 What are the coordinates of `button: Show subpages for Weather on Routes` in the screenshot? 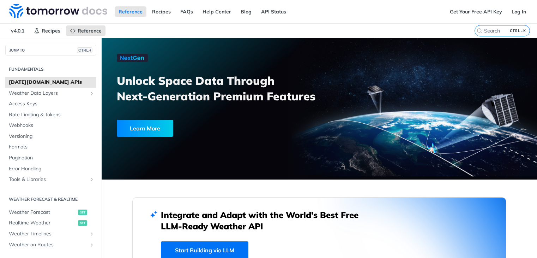 It's located at (92, 245).